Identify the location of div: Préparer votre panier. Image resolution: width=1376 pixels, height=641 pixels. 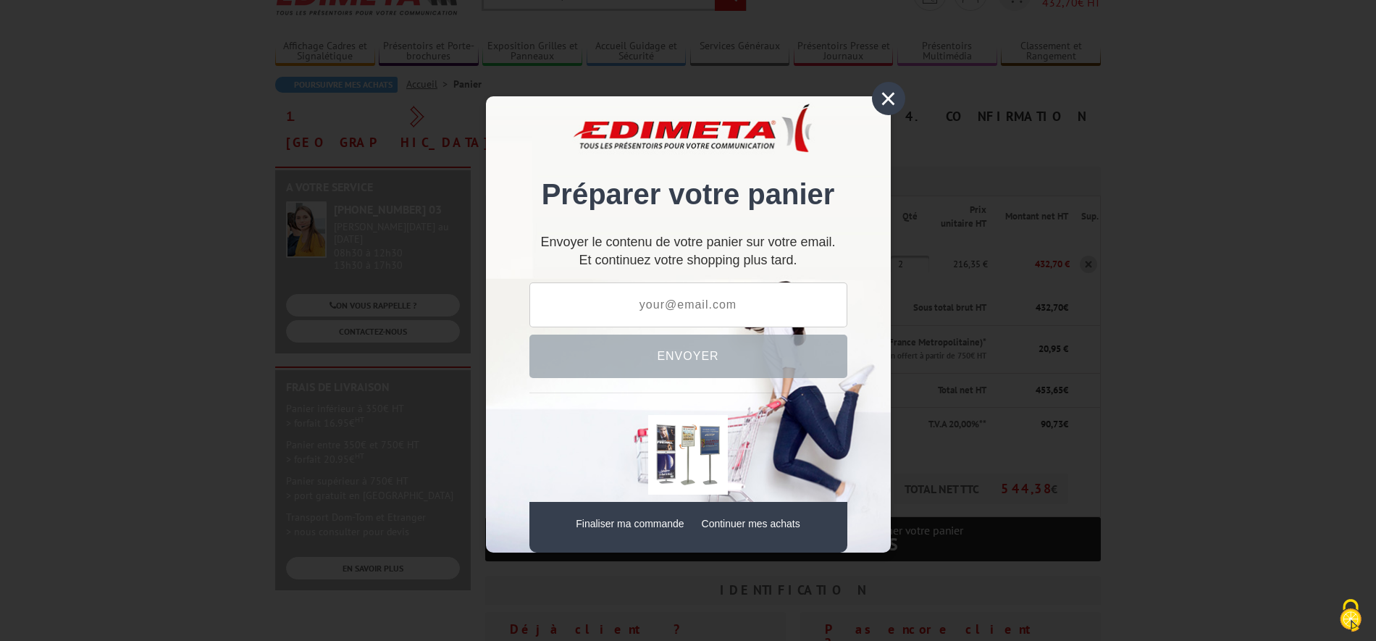
(688, 172).